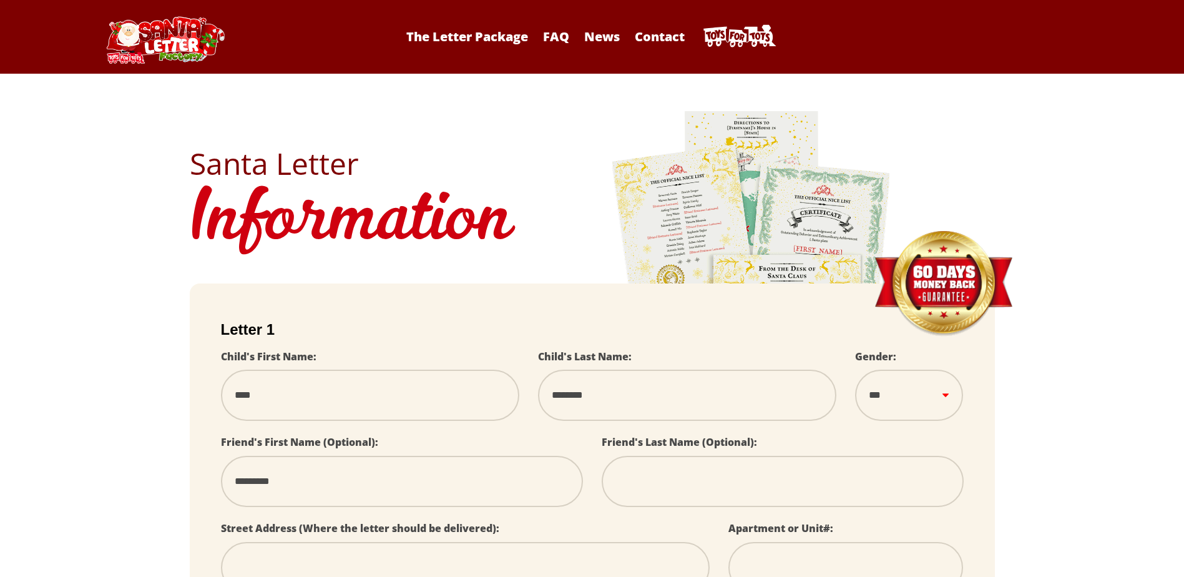 This screenshot has height=577, width=1184. I want to click on label: Friend's First Name (Optional):, so click(300, 442).